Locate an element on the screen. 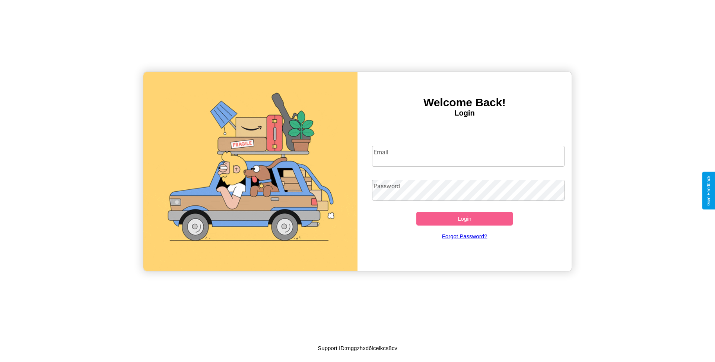 The height and width of the screenshot is (362, 715). img: gif is located at coordinates (250, 171).